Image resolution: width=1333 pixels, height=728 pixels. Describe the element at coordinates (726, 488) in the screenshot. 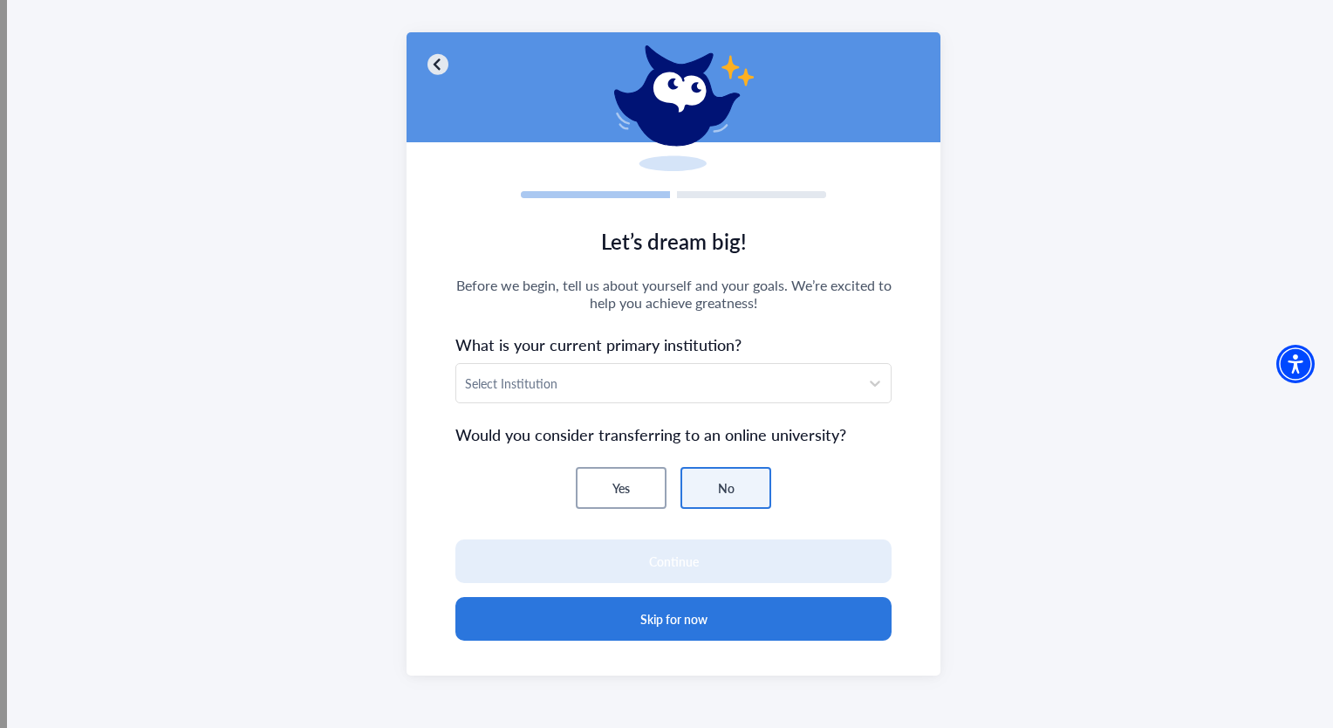

I see `button: No` at that location.